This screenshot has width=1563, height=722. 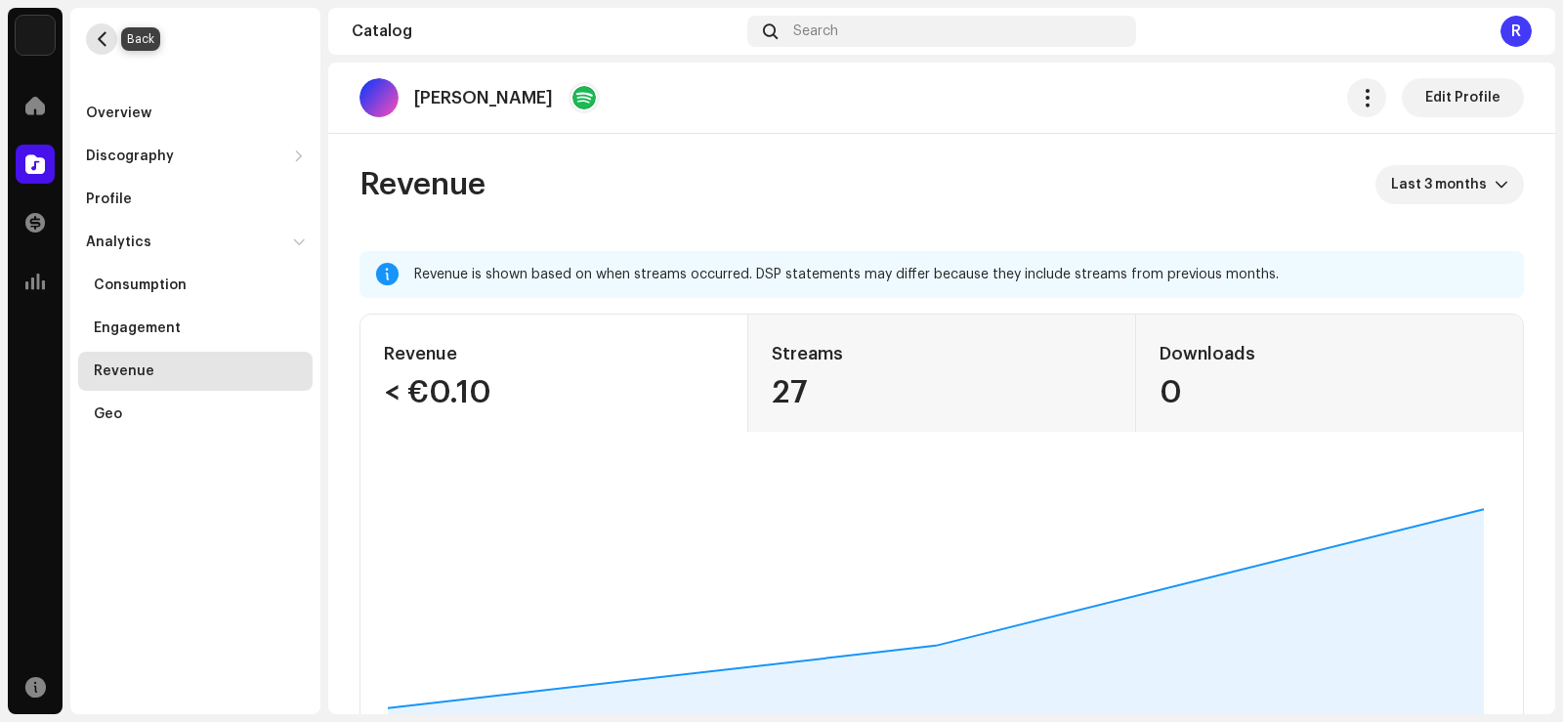 I want to click on div: Geo, so click(x=107, y=414).